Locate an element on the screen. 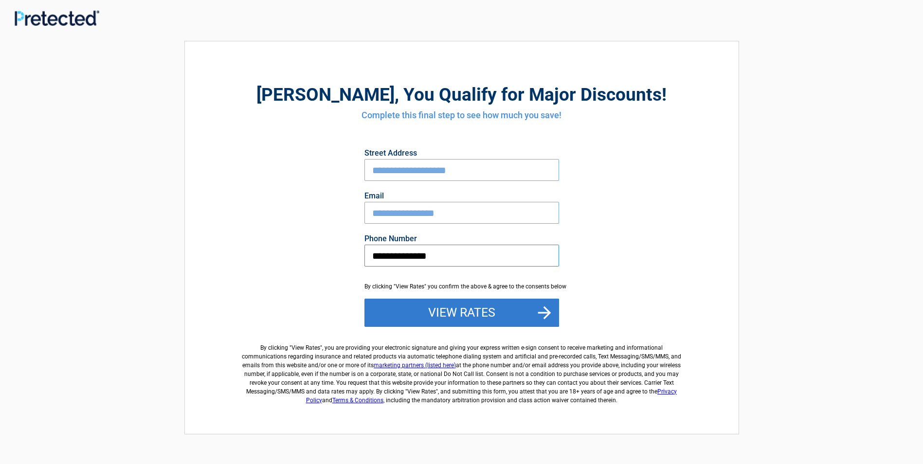 This screenshot has height=464, width=923. a: Terms & Conditions is located at coordinates (357, 400).